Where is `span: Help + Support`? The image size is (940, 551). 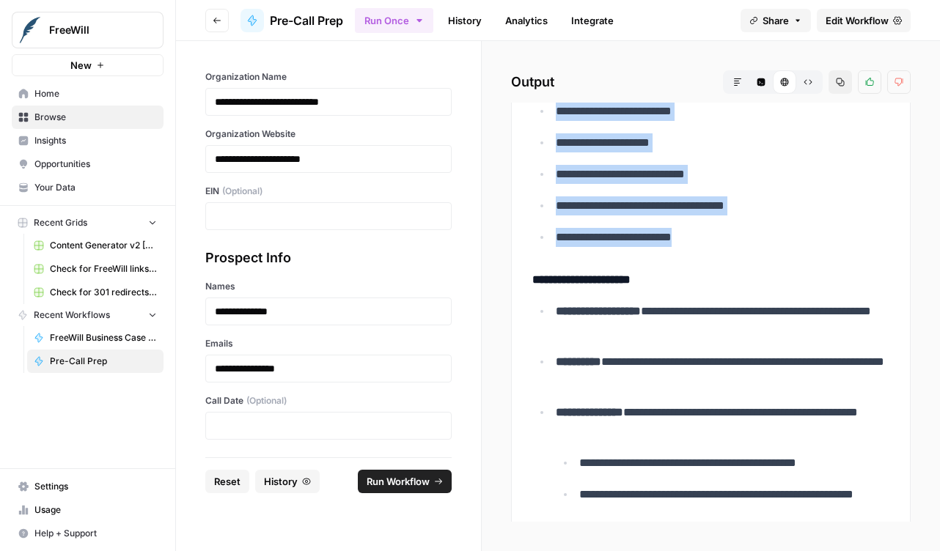
span: Help + Support is located at coordinates (95, 534).